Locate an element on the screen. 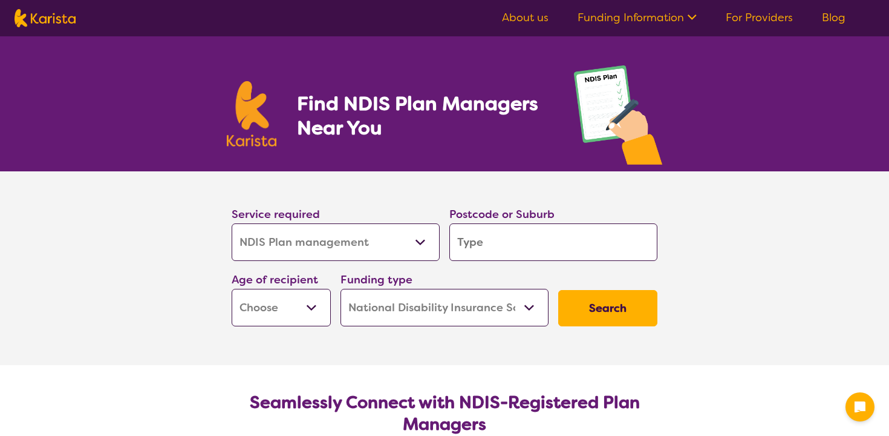  h1: Find NDIS Plan Managers Near You is located at coordinates (423, 116).